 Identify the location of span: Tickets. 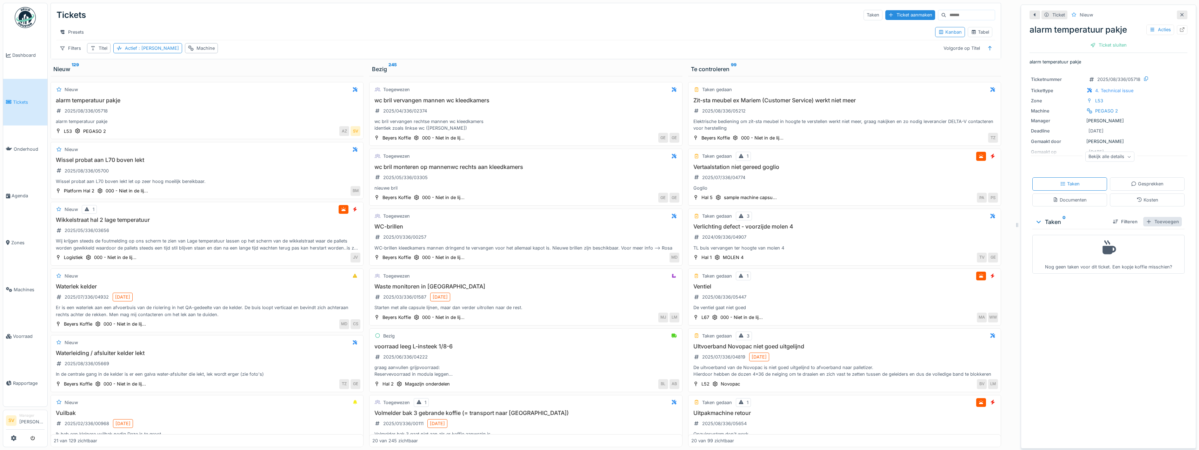
(29, 102).